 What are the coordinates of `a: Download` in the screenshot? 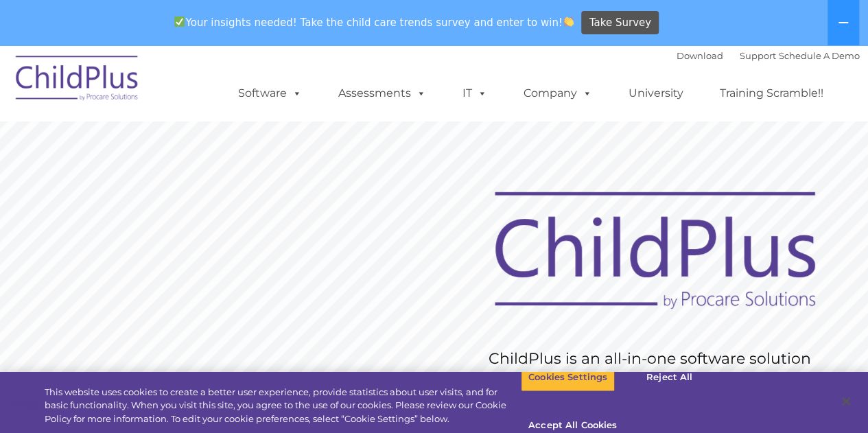 It's located at (700, 56).